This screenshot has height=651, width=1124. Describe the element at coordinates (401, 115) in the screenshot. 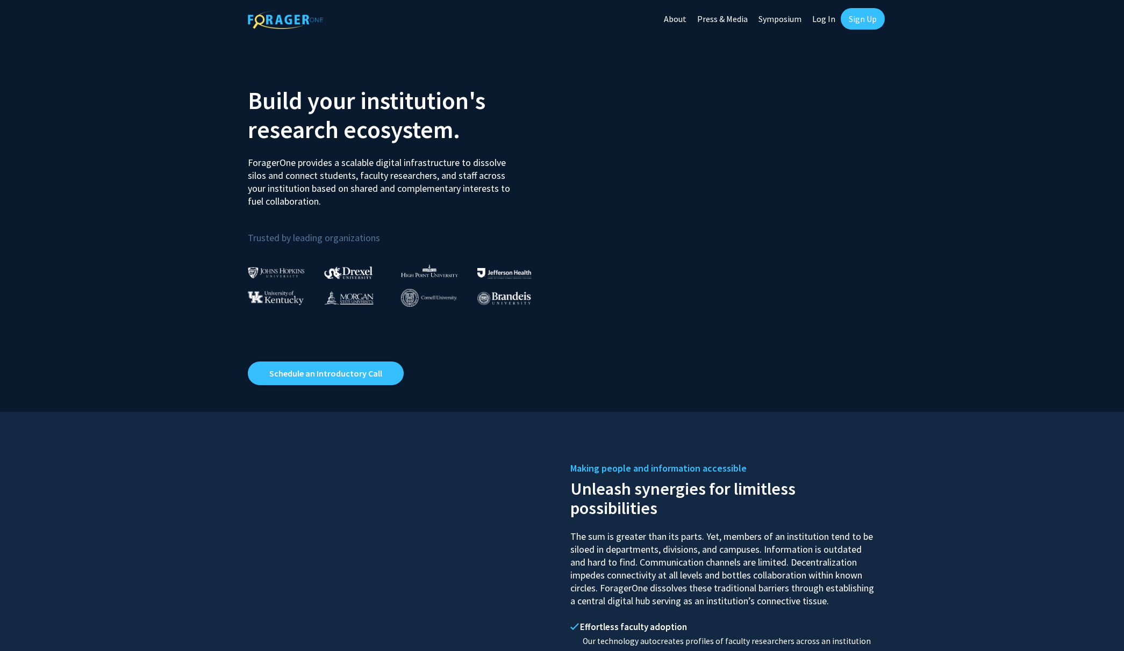

I see `h2: Build your institution's research ecosystem.` at that location.